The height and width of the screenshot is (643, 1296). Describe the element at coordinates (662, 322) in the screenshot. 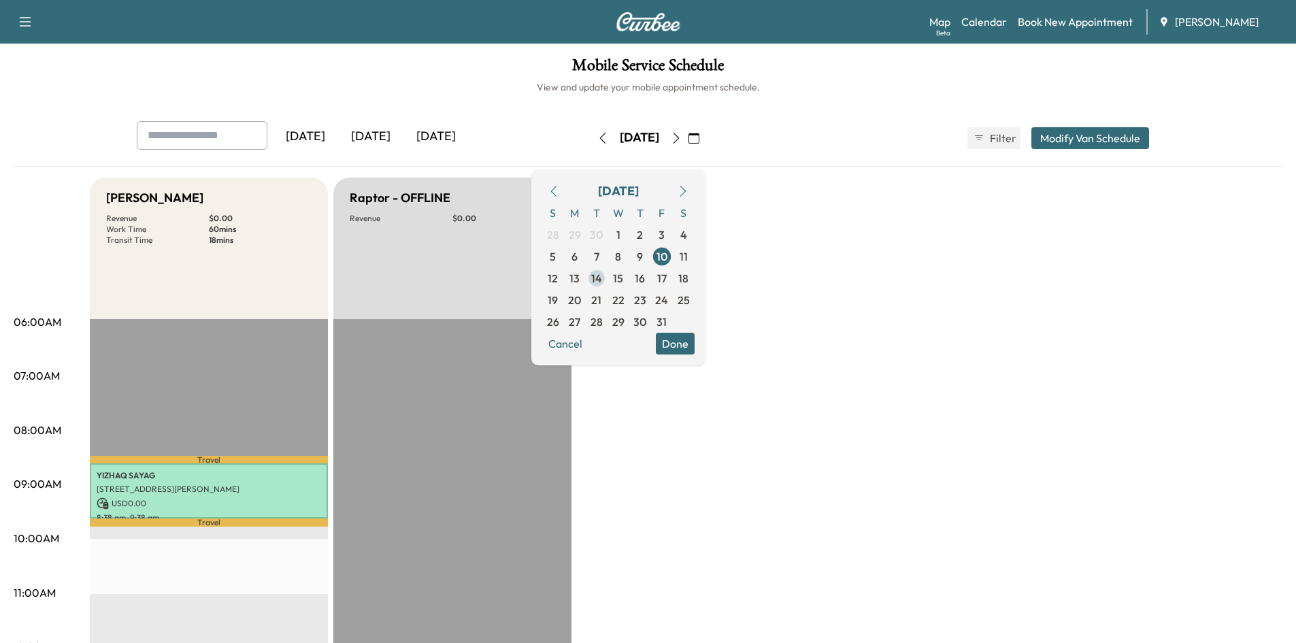

I see `span: 31` at that location.